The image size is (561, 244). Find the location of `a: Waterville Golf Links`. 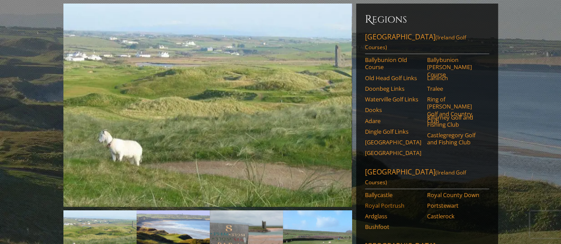

a: Waterville Golf Links is located at coordinates (393, 99).